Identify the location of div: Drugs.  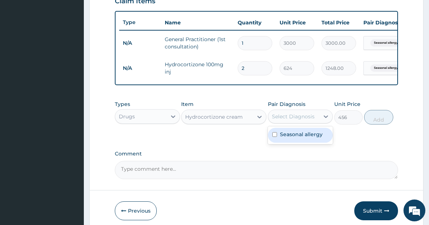
(127, 117).